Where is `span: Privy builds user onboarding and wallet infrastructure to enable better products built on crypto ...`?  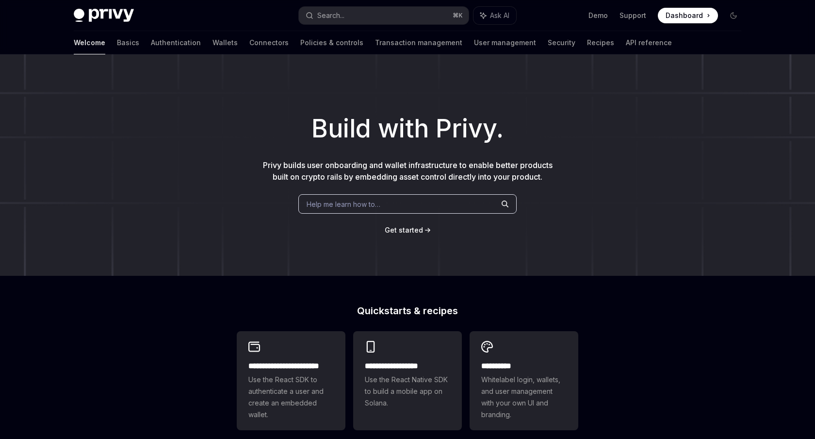
span: Privy builds user onboarding and wallet infrastructure to enable better products built on crypto ... is located at coordinates (408, 171).